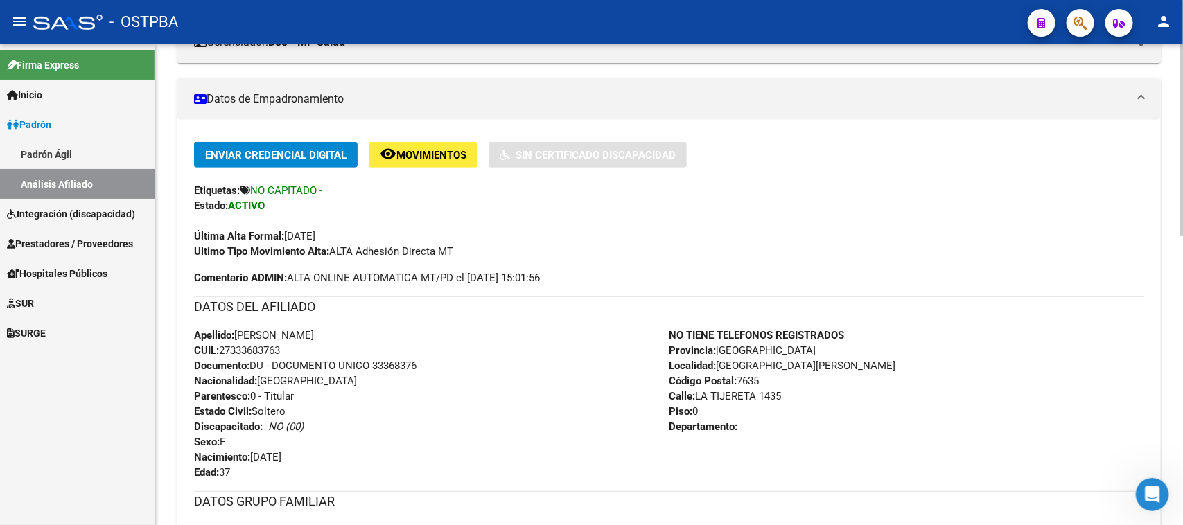 The image size is (1183, 525). I want to click on strong: CUIL:, so click(206, 351).